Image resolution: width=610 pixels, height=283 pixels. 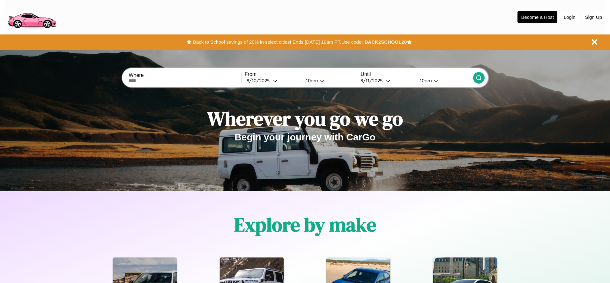 What do you see at coordinates (260, 80) in the screenshot?
I see `div: 8 / 10 / 2025` at bounding box center [260, 80].